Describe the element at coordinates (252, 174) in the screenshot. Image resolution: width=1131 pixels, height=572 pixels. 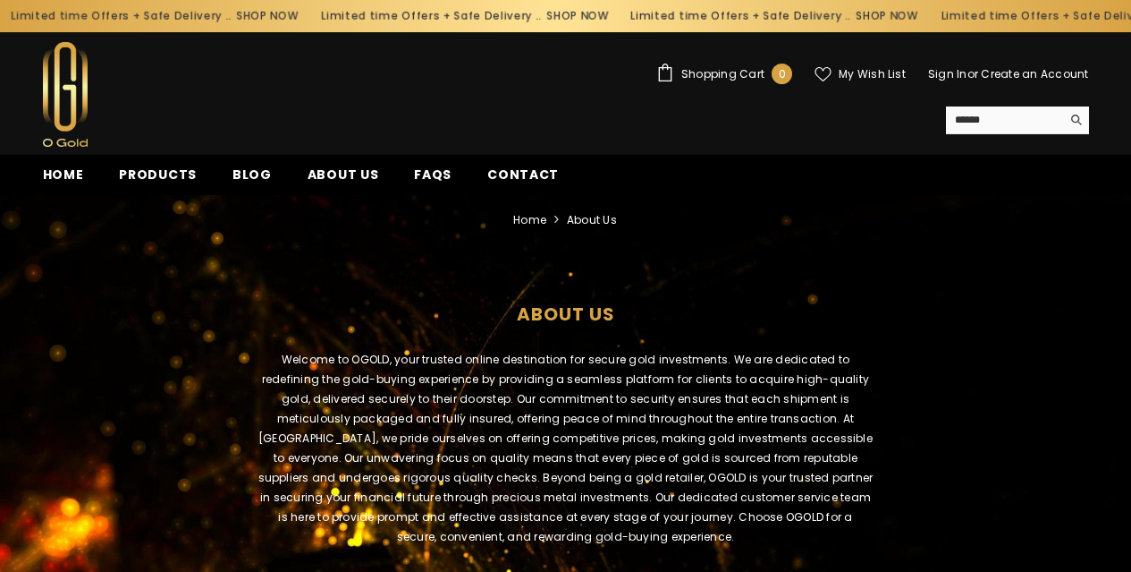
I see `span: Blog` at that location.